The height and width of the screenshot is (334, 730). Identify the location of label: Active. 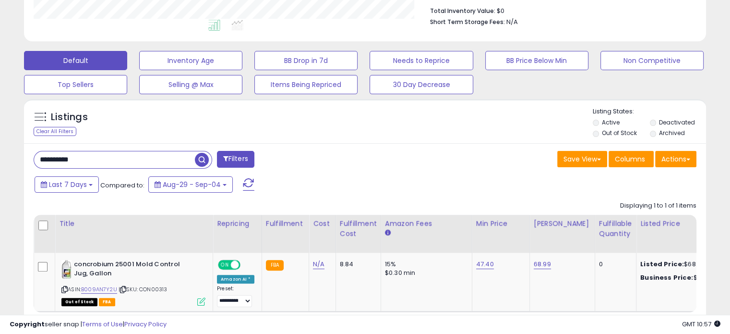
(611, 122).